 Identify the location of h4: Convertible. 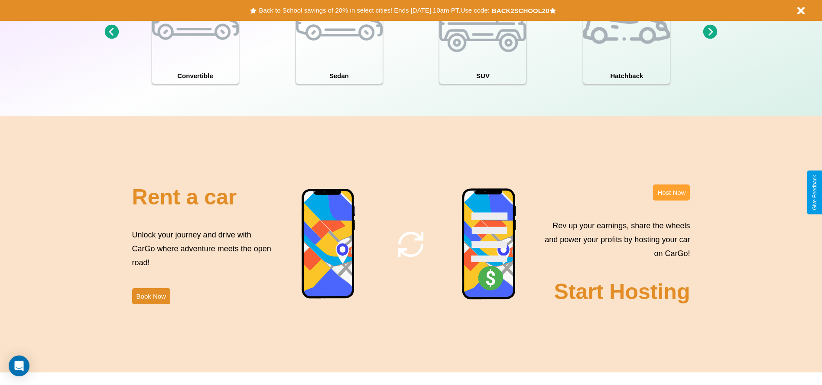
(196, 75).